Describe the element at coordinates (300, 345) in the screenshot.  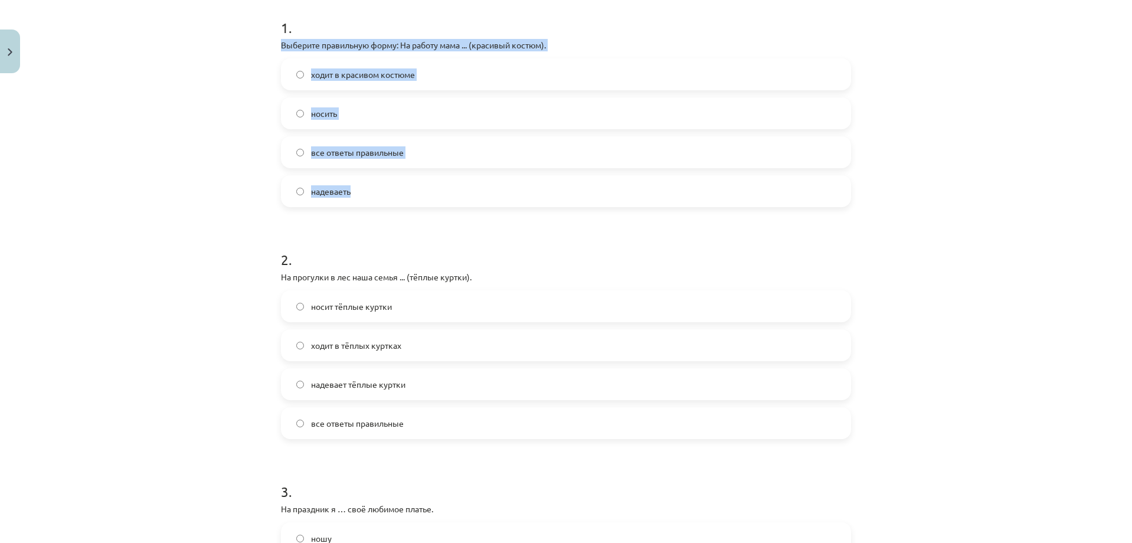
I see `input: ходит в тёплых куртках` at that location.